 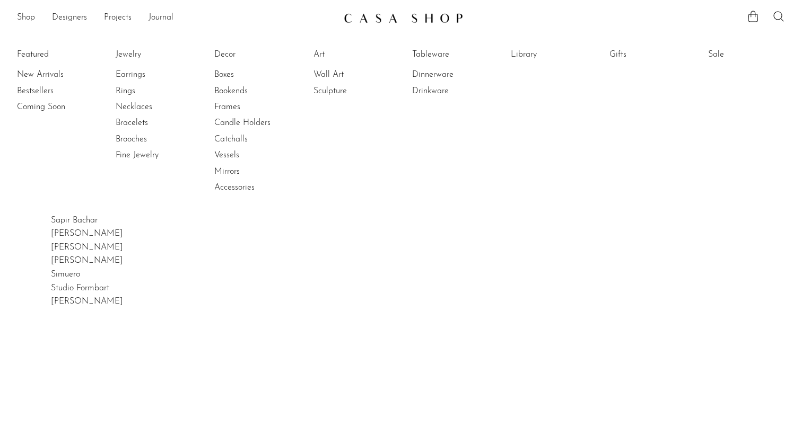 I want to click on a: Sapir Bachar, so click(x=74, y=221).